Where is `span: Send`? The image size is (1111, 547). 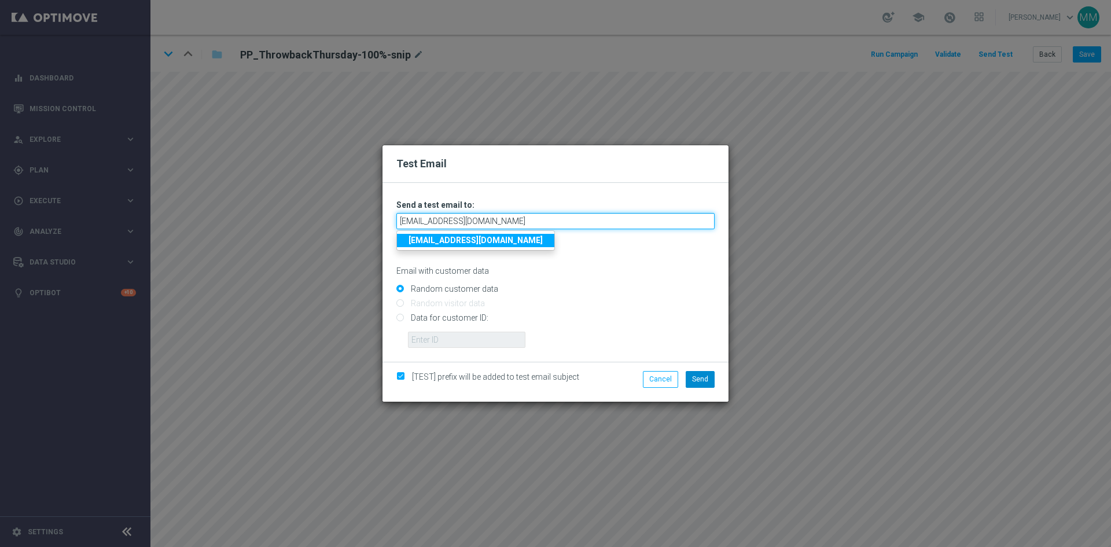 span: Send is located at coordinates (700, 379).